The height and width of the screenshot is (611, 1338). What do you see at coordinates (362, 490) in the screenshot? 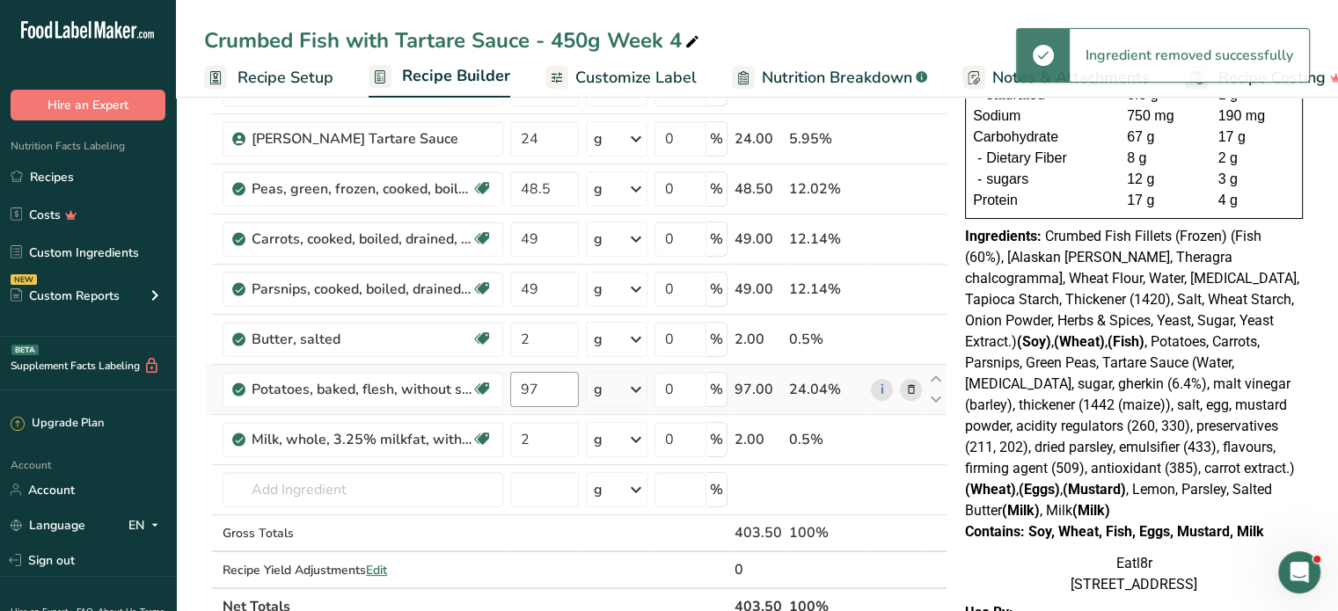
I see `input: Add Ingredient` at bounding box center [362, 490].